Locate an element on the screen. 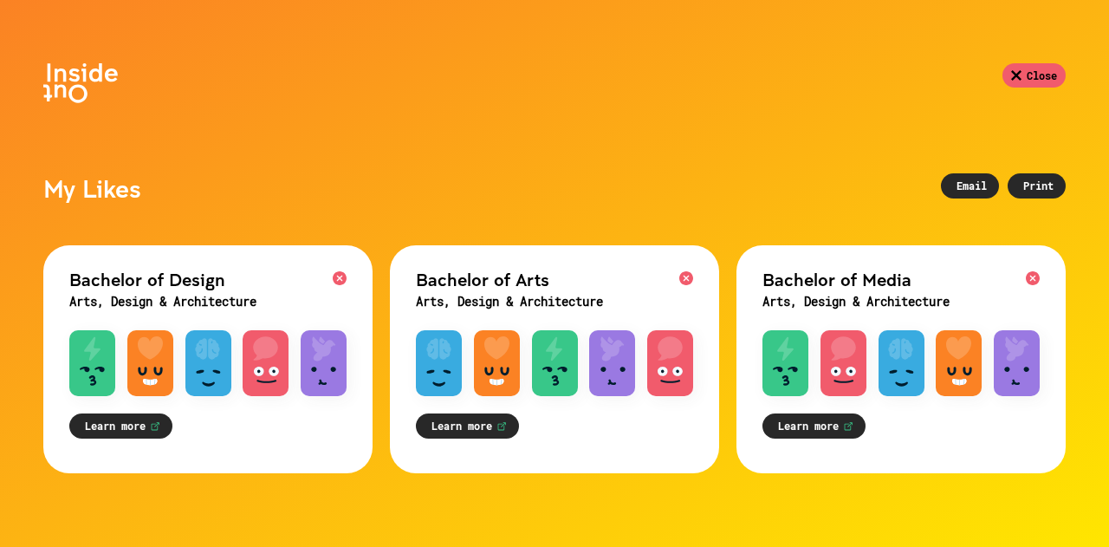  h2: Bachelor of Media is located at coordinates (901, 279).